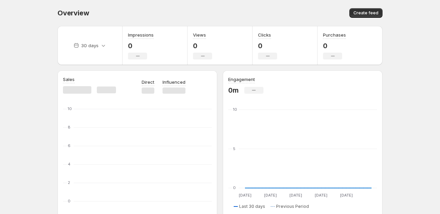 The image size is (440, 214). What do you see at coordinates (69, 183) in the screenshot?
I see `text: 2` at bounding box center [69, 183].